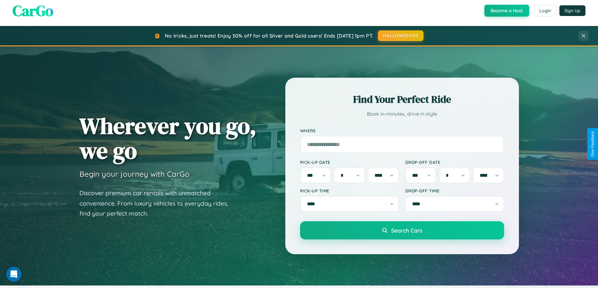  Describe the element at coordinates (402, 99) in the screenshot. I see `h2: Find Your Perfect Ride` at that location.